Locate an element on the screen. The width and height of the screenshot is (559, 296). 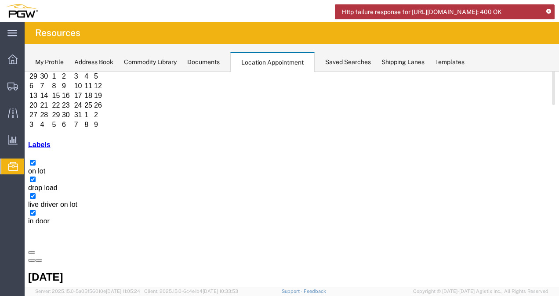
td: 27 is located at coordinates (9, 43).